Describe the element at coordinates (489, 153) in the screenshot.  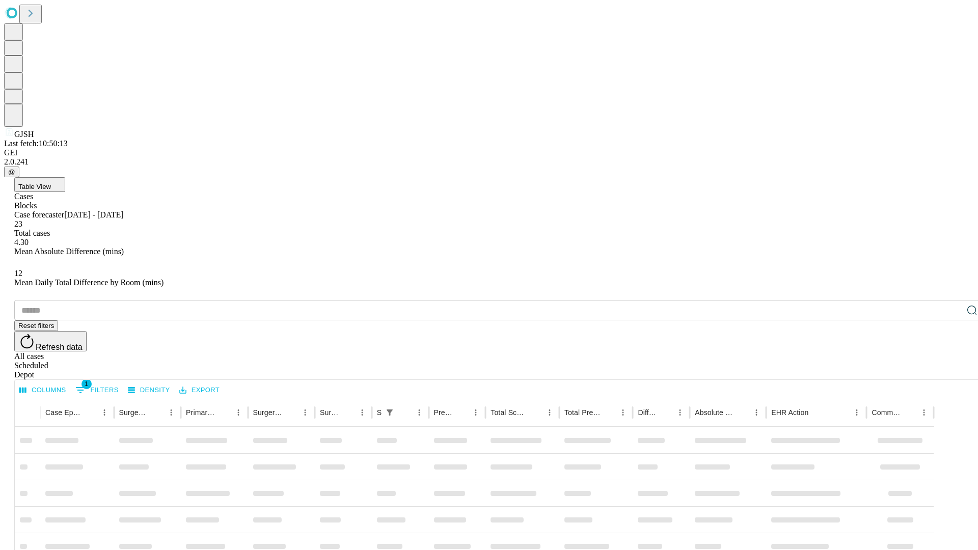
I see `div: GEI` at that location.